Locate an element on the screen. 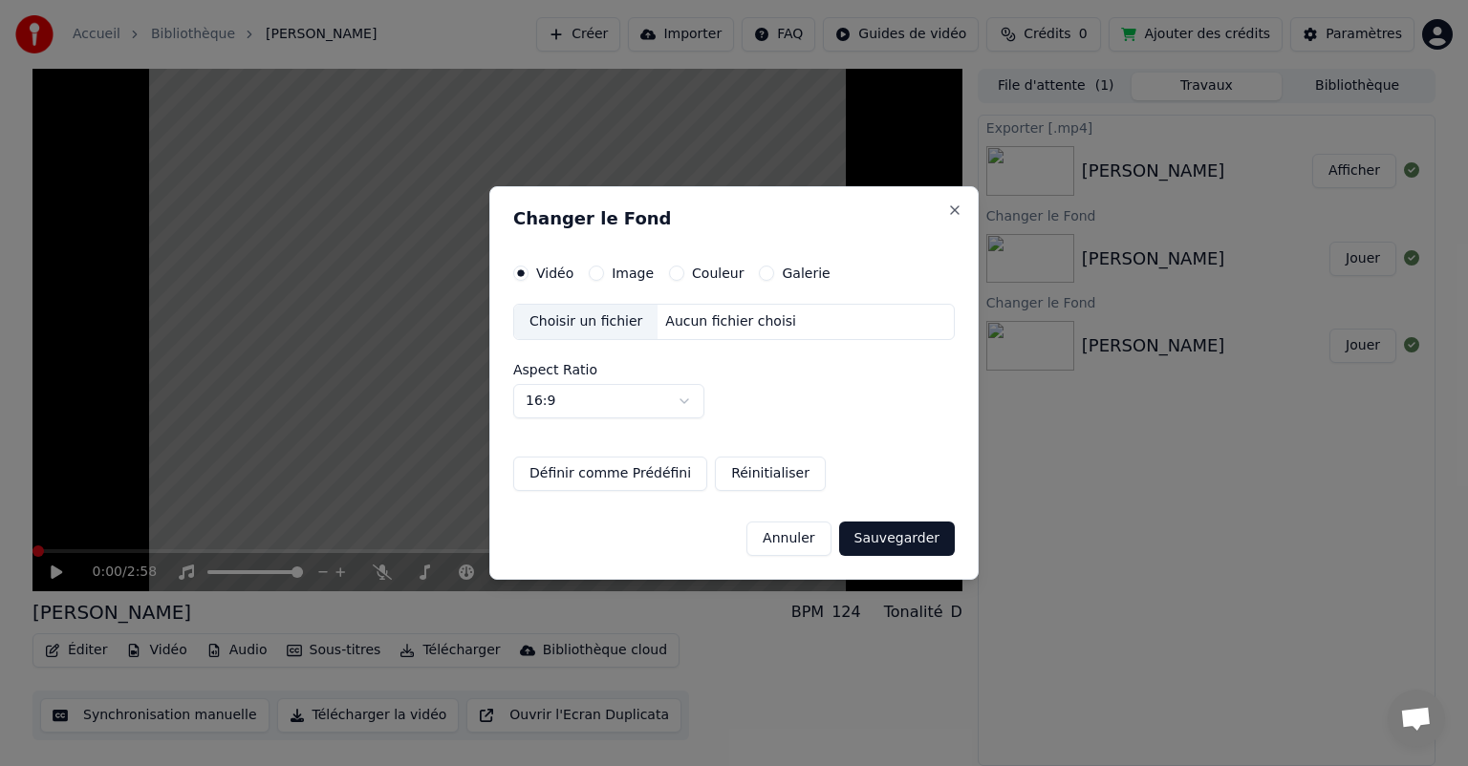 Image resolution: width=1468 pixels, height=766 pixels. label: Vidéo is located at coordinates (554, 273).